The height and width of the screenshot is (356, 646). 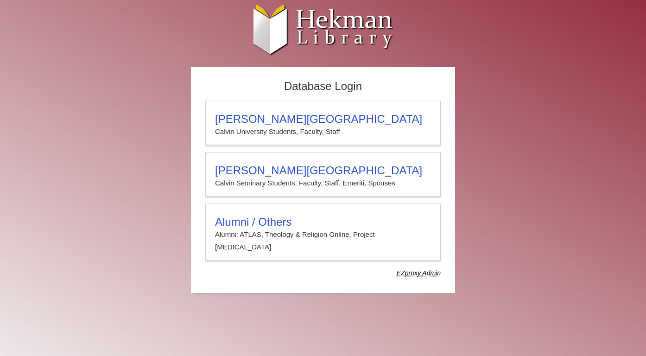 What do you see at coordinates (419, 273) in the screenshot?
I see `dfn: Use Alumni login` at bounding box center [419, 273].